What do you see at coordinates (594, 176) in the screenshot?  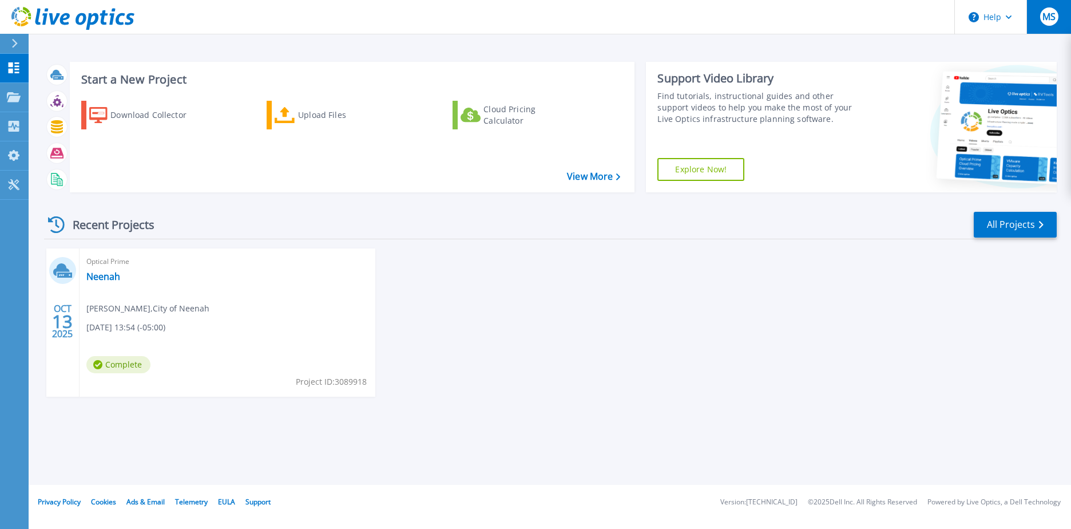 I see `a: View More` at bounding box center [594, 176].